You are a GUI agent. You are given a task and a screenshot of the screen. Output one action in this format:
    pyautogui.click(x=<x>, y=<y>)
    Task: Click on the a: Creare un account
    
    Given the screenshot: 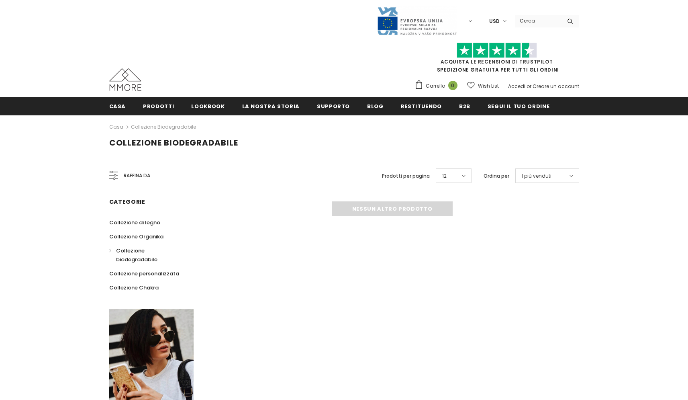 What is the action you would take?
    pyautogui.click(x=556, y=86)
    